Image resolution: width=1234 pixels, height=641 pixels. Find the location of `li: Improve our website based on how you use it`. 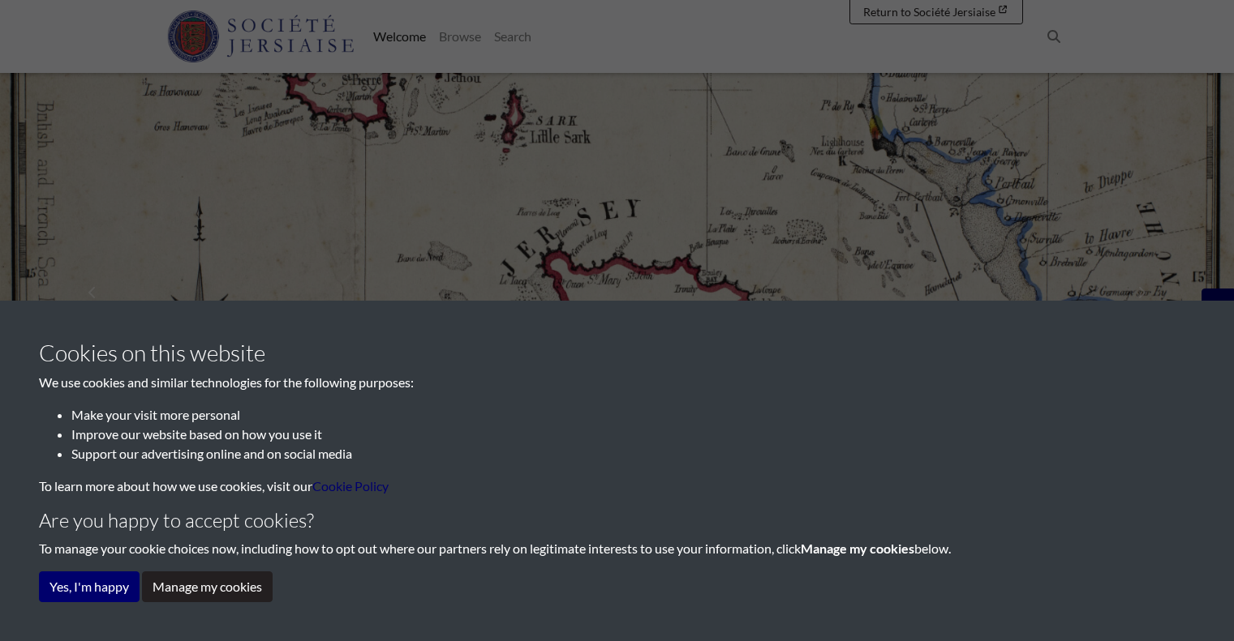

li: Improve our website based on how you use it is located at coordinates (633, 435).